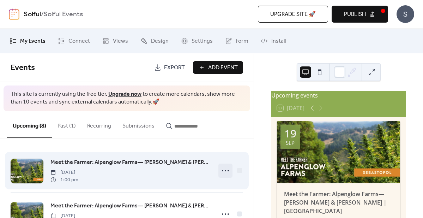 This screenshot has width=423, height=218. I want to click on span: Design, so click(160, 41).